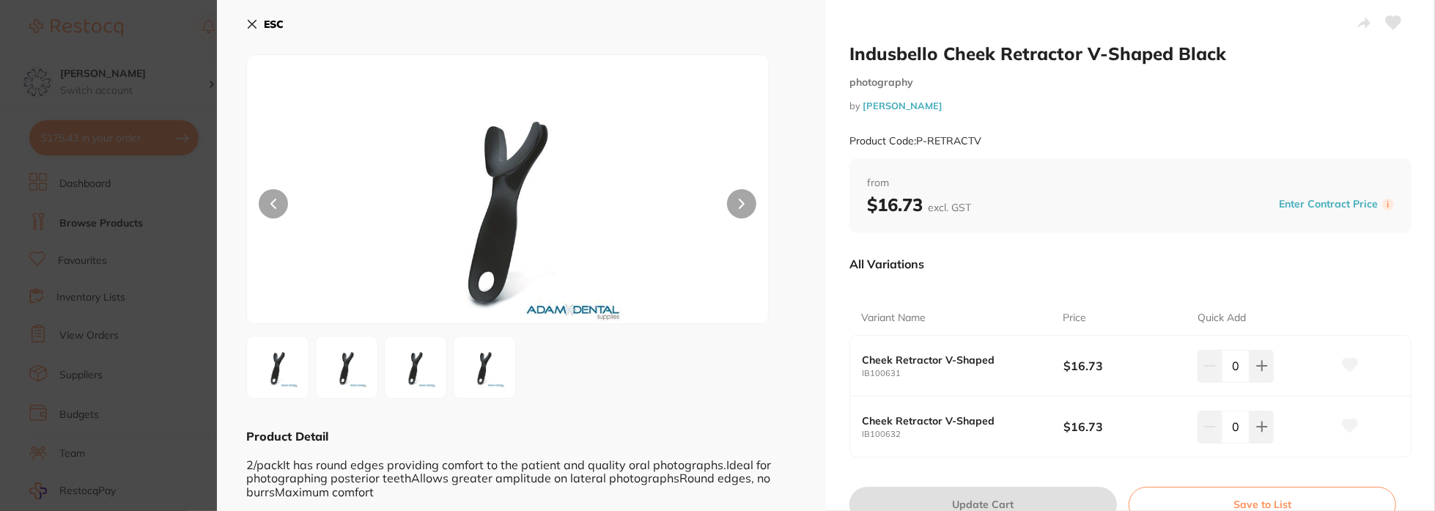 This screenshot has width=1435, height=511. I want to click on span: from, so click(1130, 183).